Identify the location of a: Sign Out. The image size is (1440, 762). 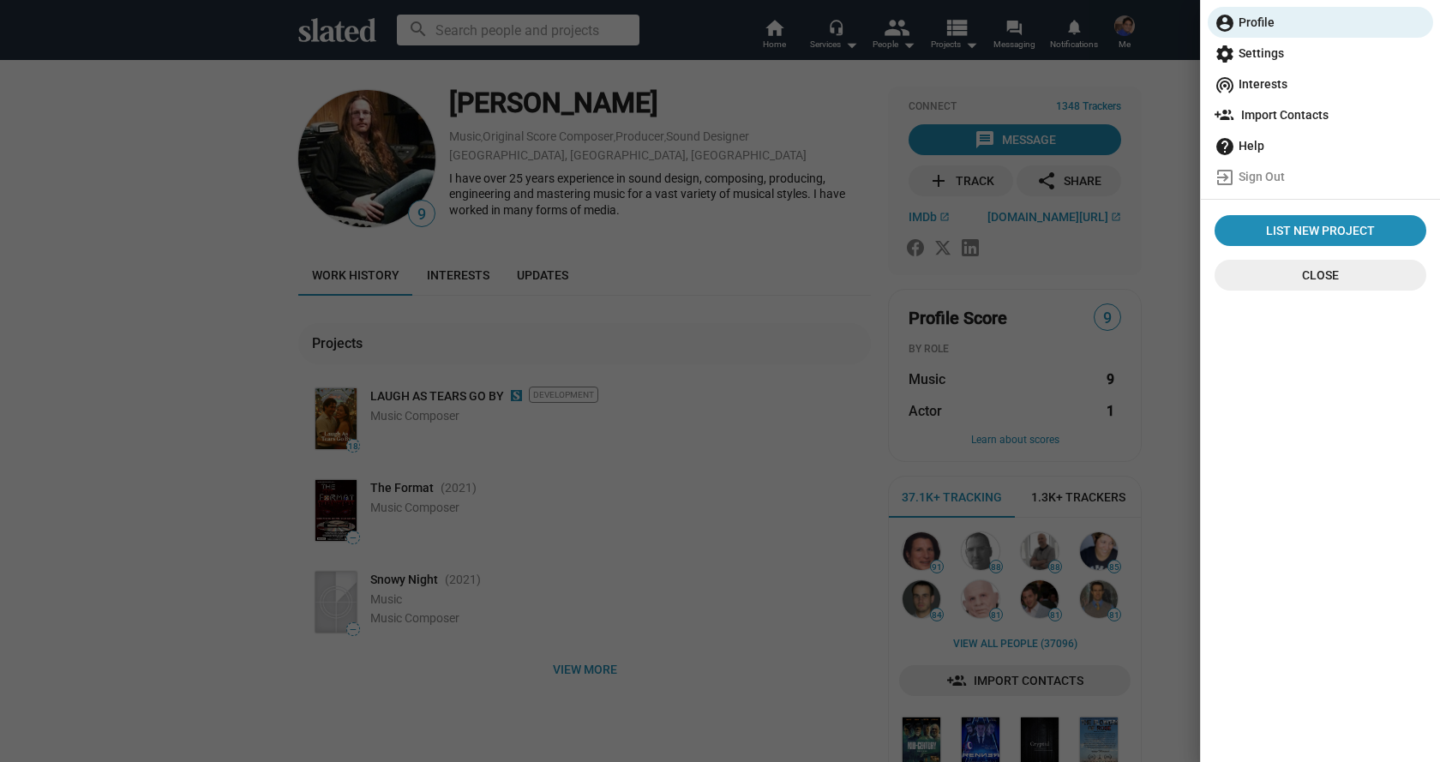
(1320, 177).